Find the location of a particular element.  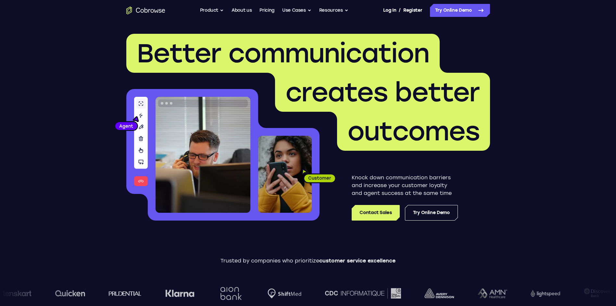

img: Shiftmed is located at coordinates (282, 293).